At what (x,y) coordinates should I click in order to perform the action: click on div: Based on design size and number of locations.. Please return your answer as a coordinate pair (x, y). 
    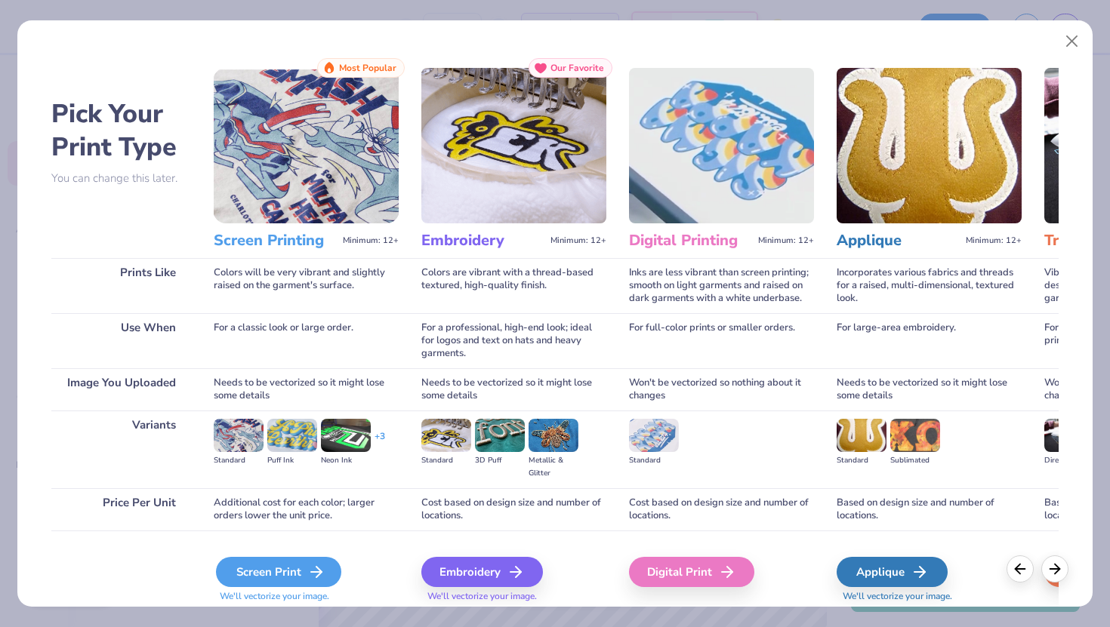
    Looking at the image, I should click on (929, 510).